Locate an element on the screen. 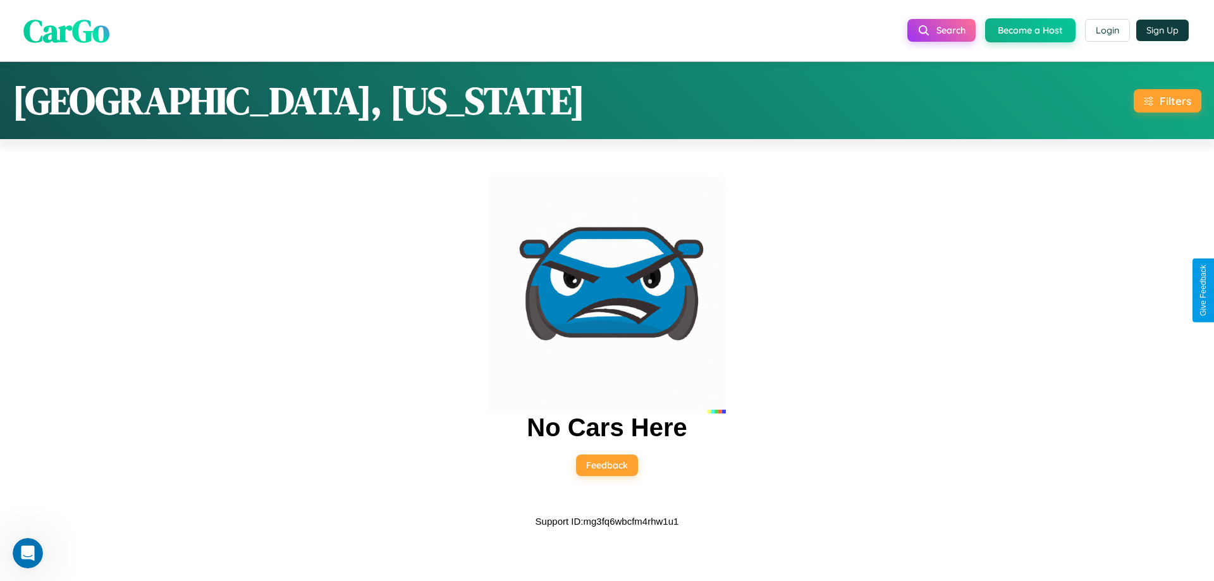 Image resolution: width=1214 pixels, height=581 pixels. button: Become a Host is located at coordinates (1030, 30).